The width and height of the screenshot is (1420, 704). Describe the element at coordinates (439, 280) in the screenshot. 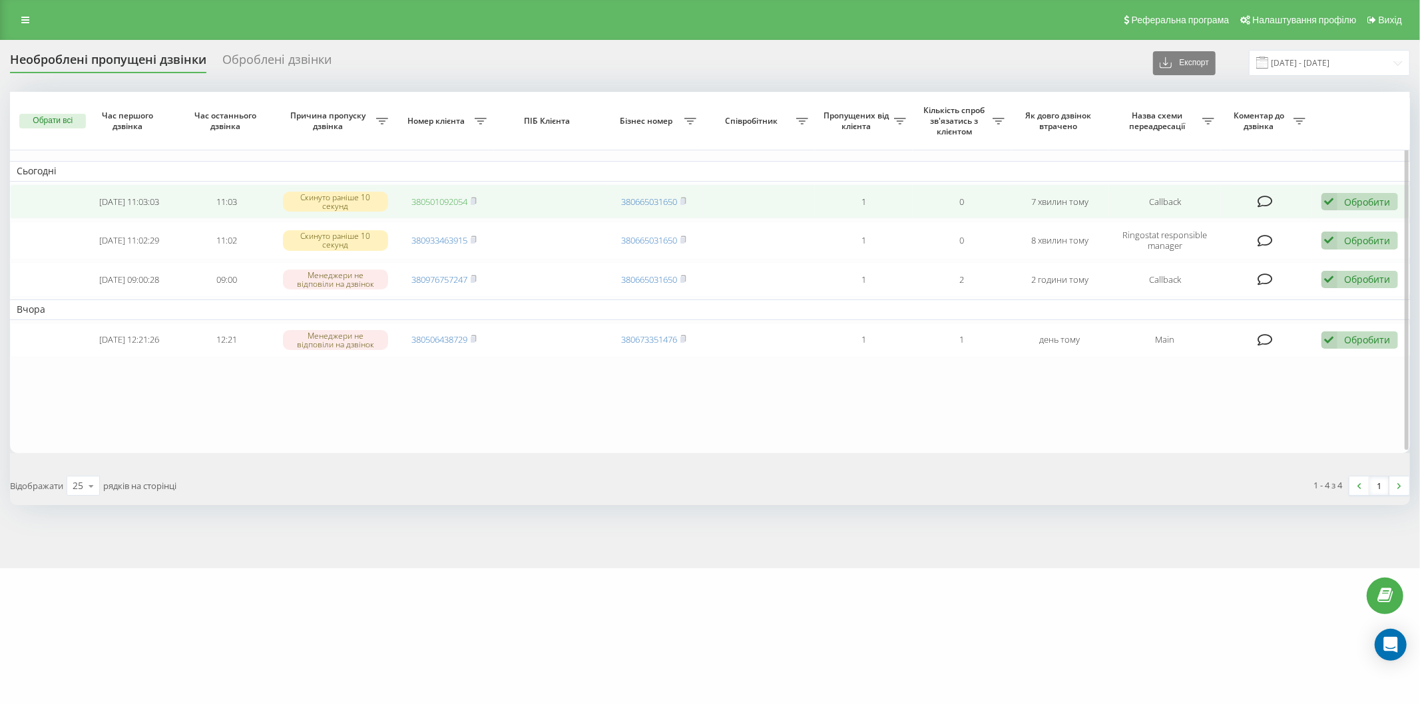

I see `a: 380976757247` at that location.